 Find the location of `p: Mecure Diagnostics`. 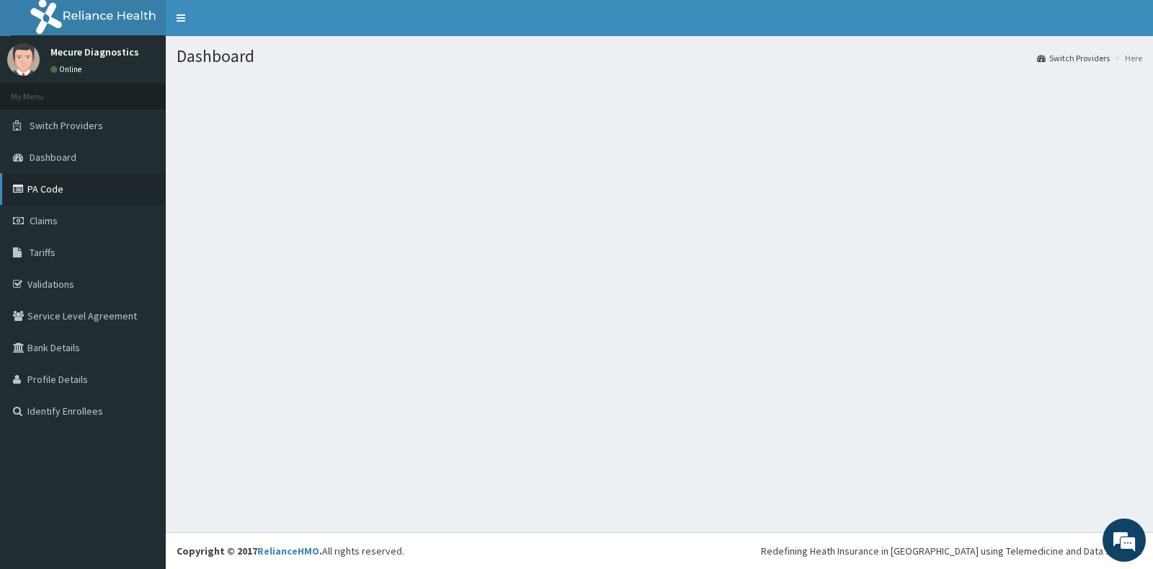

p: Mecure Diagnostics is located at coordinates (94, 52).